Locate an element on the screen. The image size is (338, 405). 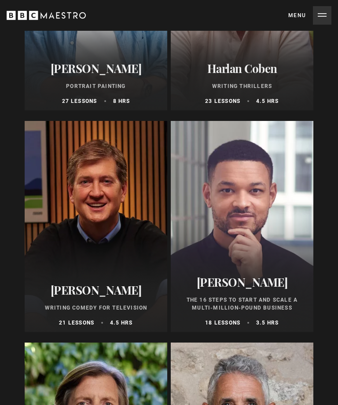
p: 27 lessons is located at coordinates (80, 101).